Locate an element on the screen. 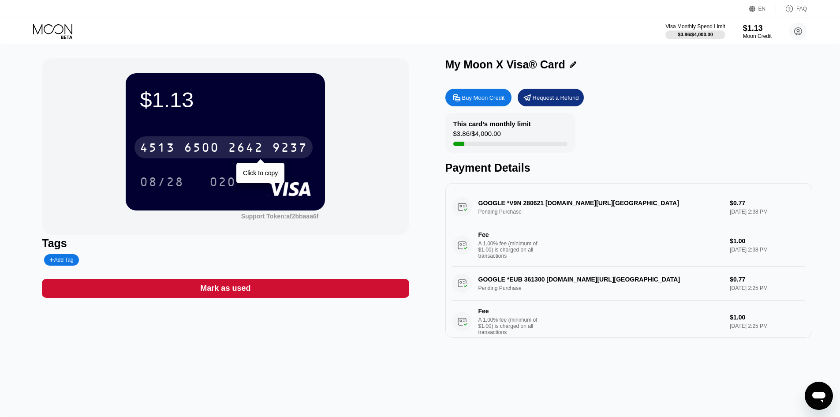 This screenshot has width=840, height=417. div: Mark as used is located at coordinates (225, 288).